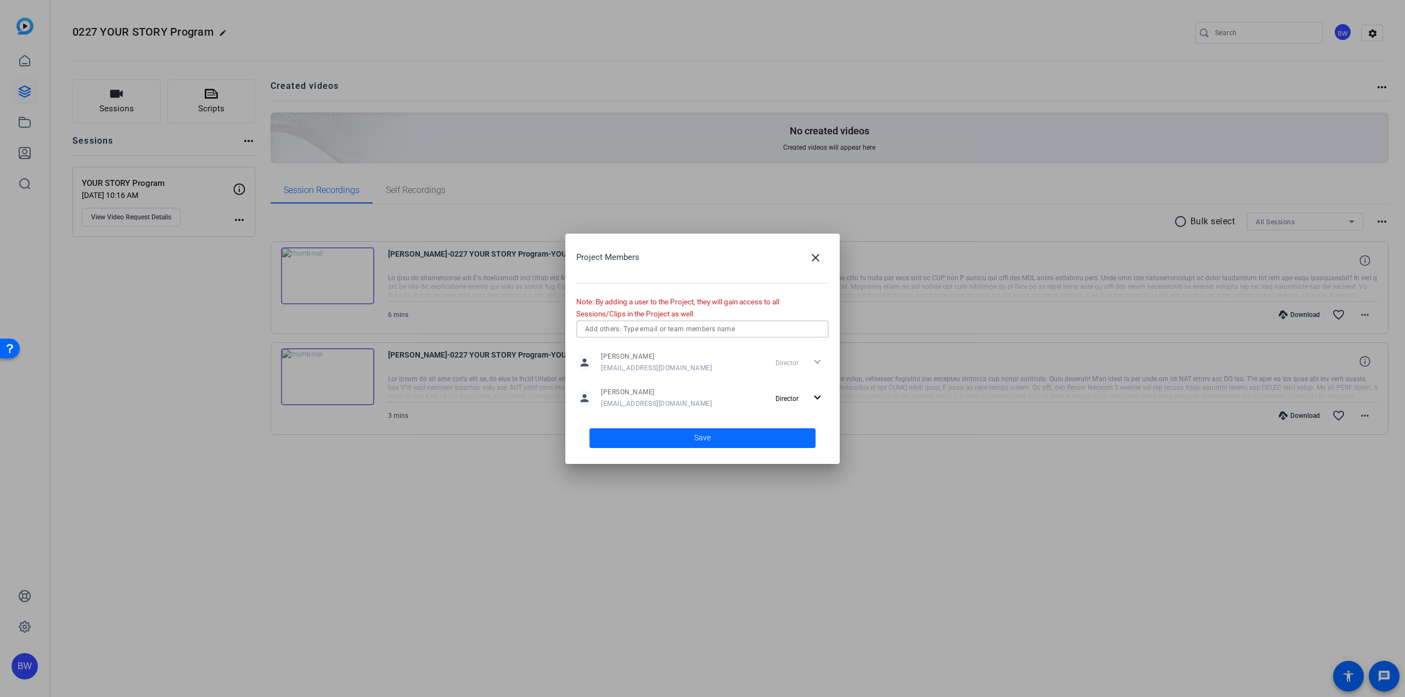 The height and width of the screenshot is (697, 1405). Describe the element at coordinates (787, 399) in the screenshot. I see `span: Director` at that location.